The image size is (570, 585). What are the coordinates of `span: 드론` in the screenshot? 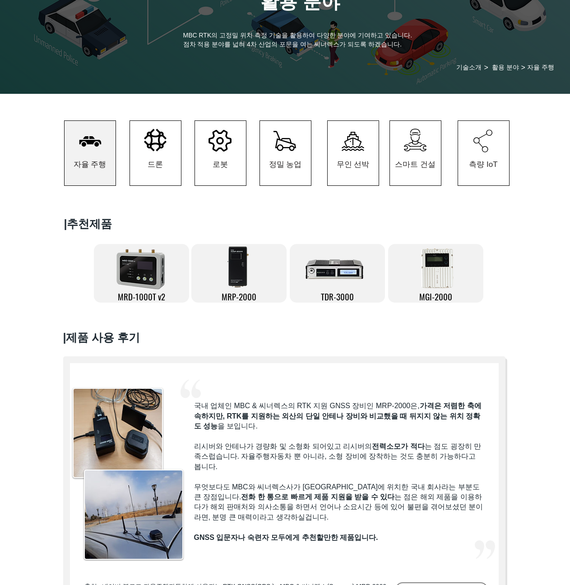 It's located at (155, 164).